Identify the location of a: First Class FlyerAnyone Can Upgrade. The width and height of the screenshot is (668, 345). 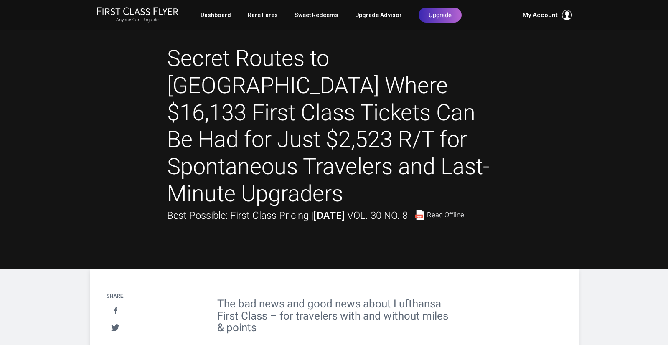
(137, 15).